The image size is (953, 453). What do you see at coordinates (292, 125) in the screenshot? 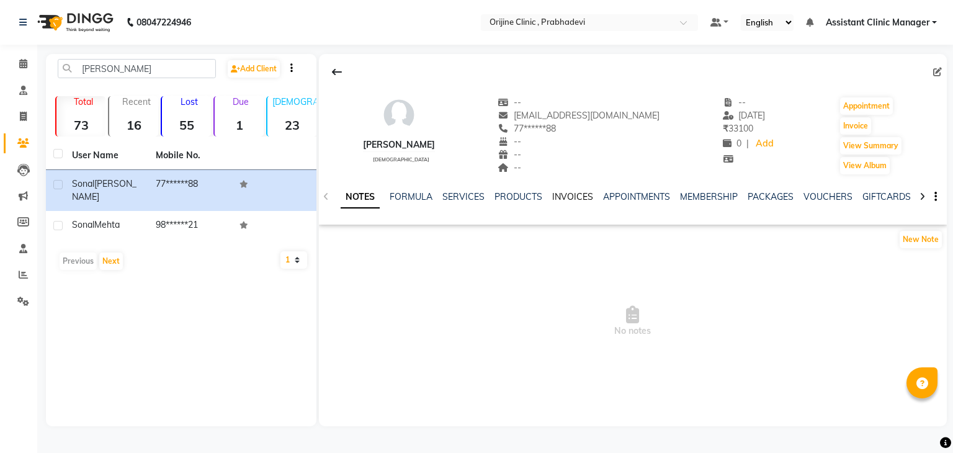
I see `strong: 23` at bounding box center [292, 125].